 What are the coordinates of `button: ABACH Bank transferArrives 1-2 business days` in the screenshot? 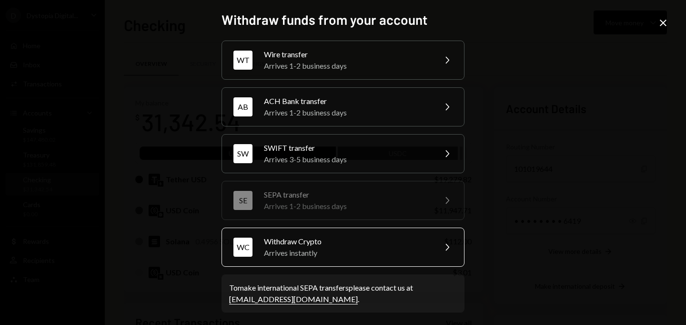 It's located at (343, 107).